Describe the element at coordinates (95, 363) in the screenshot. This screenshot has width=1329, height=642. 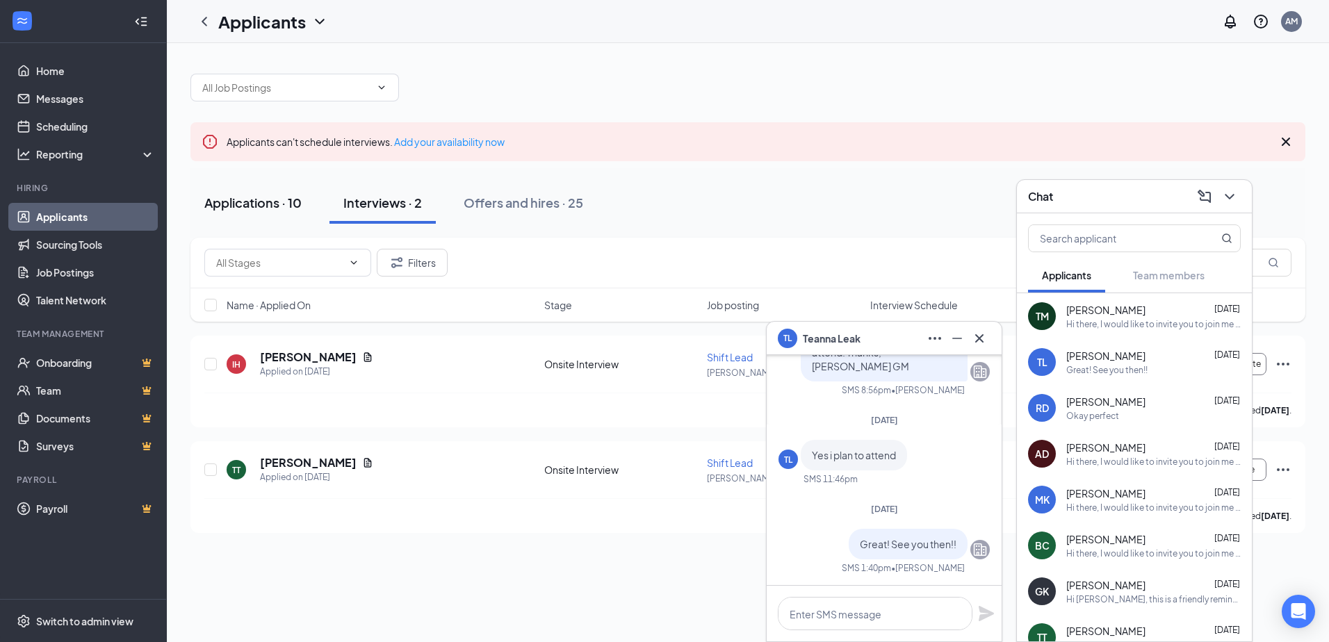
I see `a: OnboardingCrown` at that location.